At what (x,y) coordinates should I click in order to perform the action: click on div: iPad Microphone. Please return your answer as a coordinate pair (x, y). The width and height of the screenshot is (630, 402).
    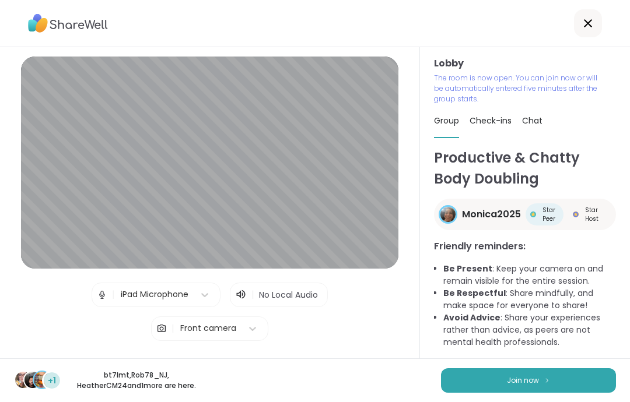
    Looking at the image, I should click on (155, 295).